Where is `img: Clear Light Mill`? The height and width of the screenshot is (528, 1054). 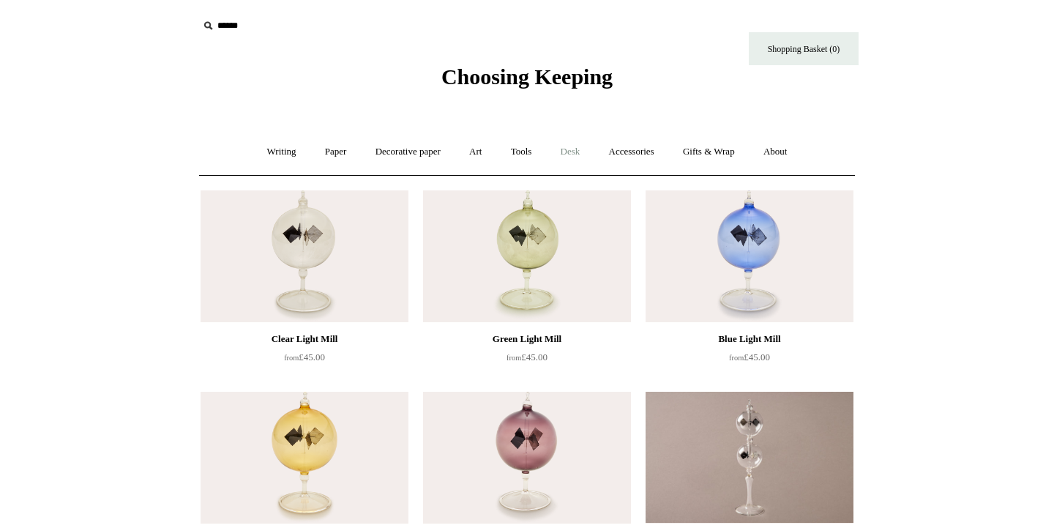 img: Clear Light Mill is located at coordinates (304, 256).